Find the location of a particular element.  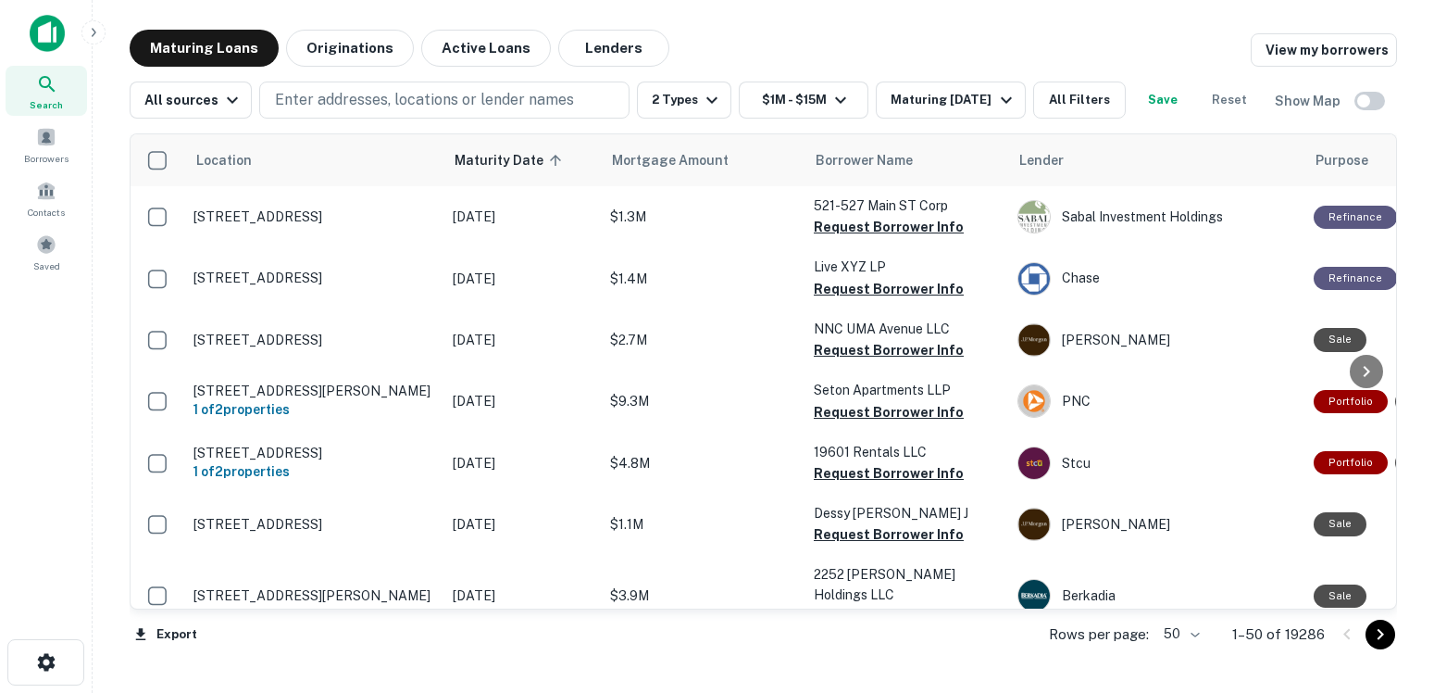

button: Export is located at coordinates (166, 634).